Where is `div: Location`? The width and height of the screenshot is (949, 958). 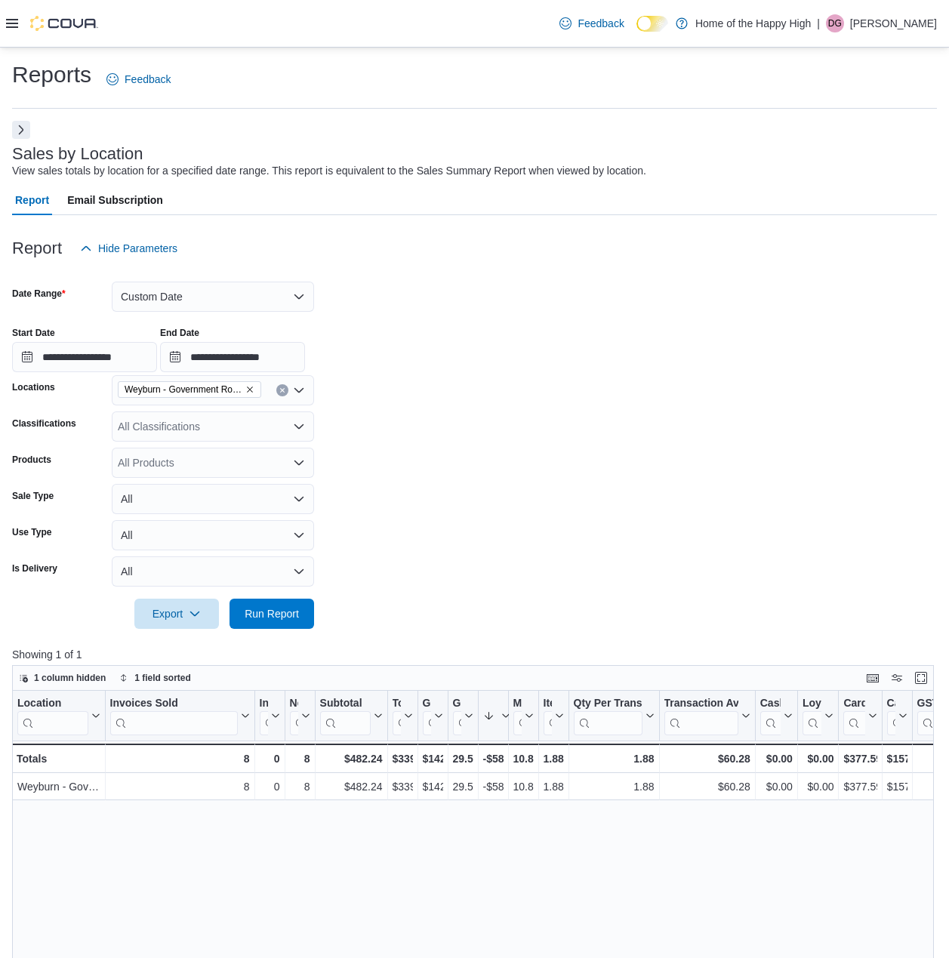 div: Location is located at coordinates (53, 716).